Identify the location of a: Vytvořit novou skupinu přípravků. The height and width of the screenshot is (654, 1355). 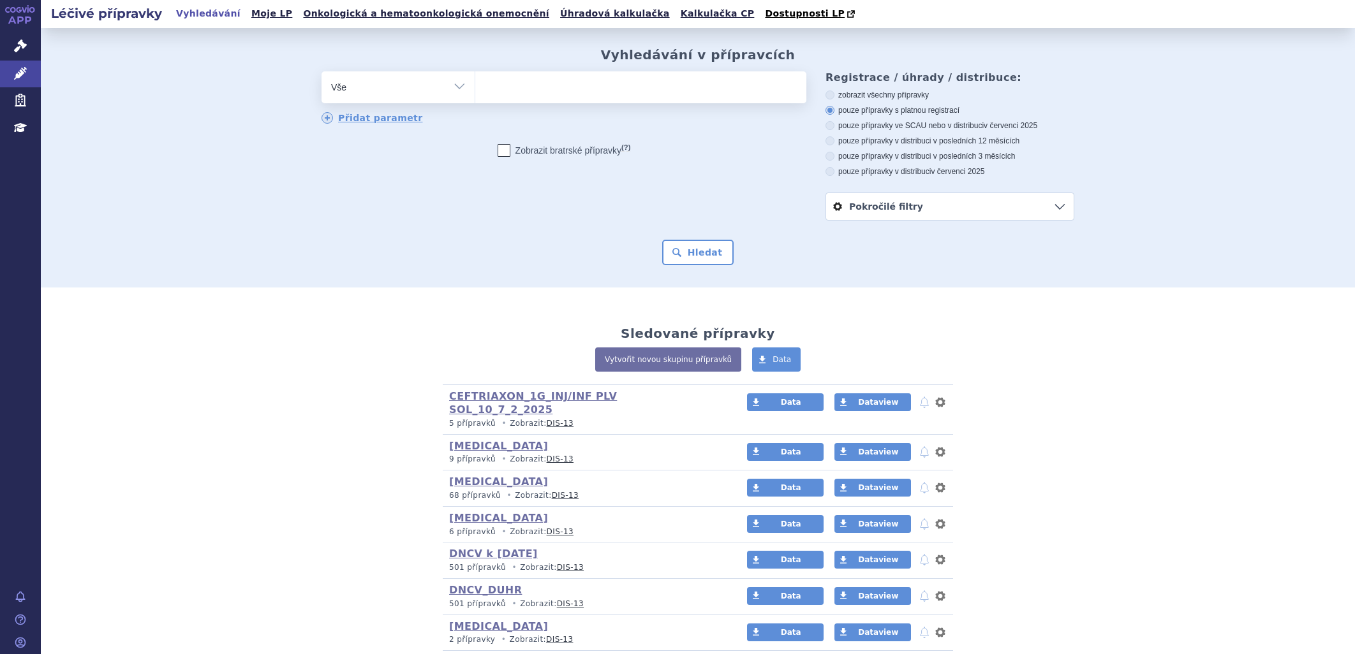
(668, 360).